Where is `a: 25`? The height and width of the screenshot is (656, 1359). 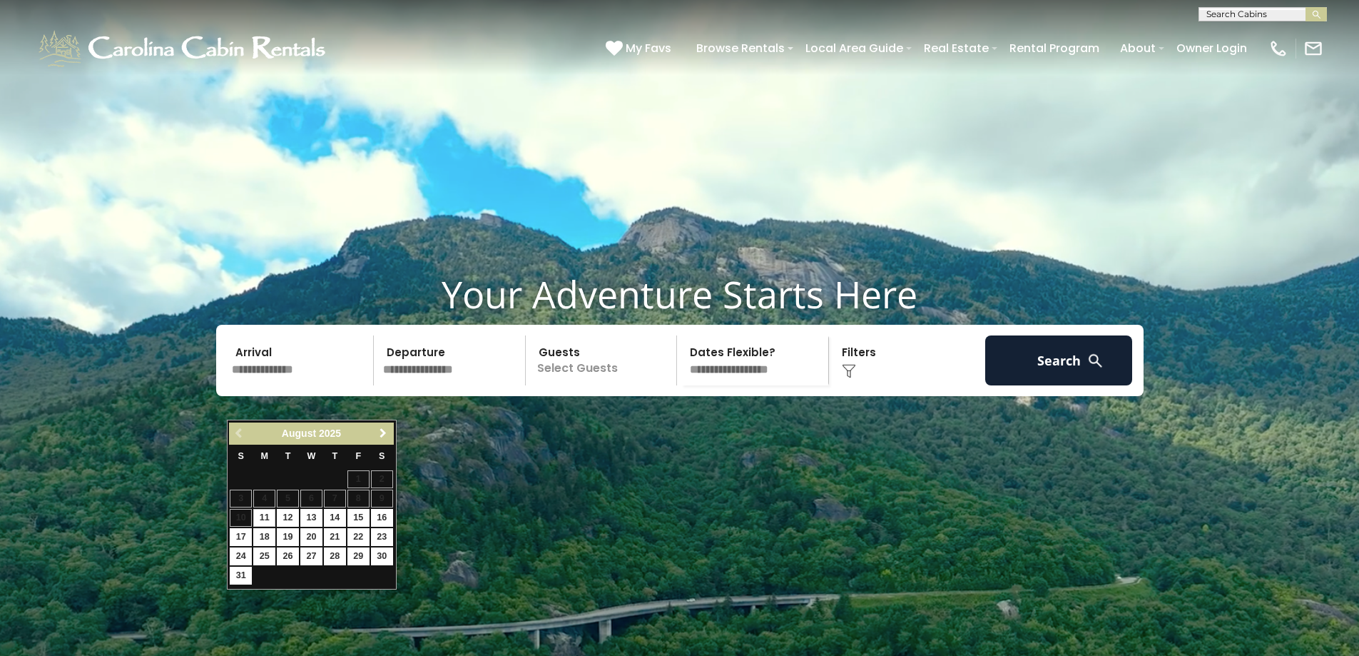
a: 25 is located at coordinates (264, 556).